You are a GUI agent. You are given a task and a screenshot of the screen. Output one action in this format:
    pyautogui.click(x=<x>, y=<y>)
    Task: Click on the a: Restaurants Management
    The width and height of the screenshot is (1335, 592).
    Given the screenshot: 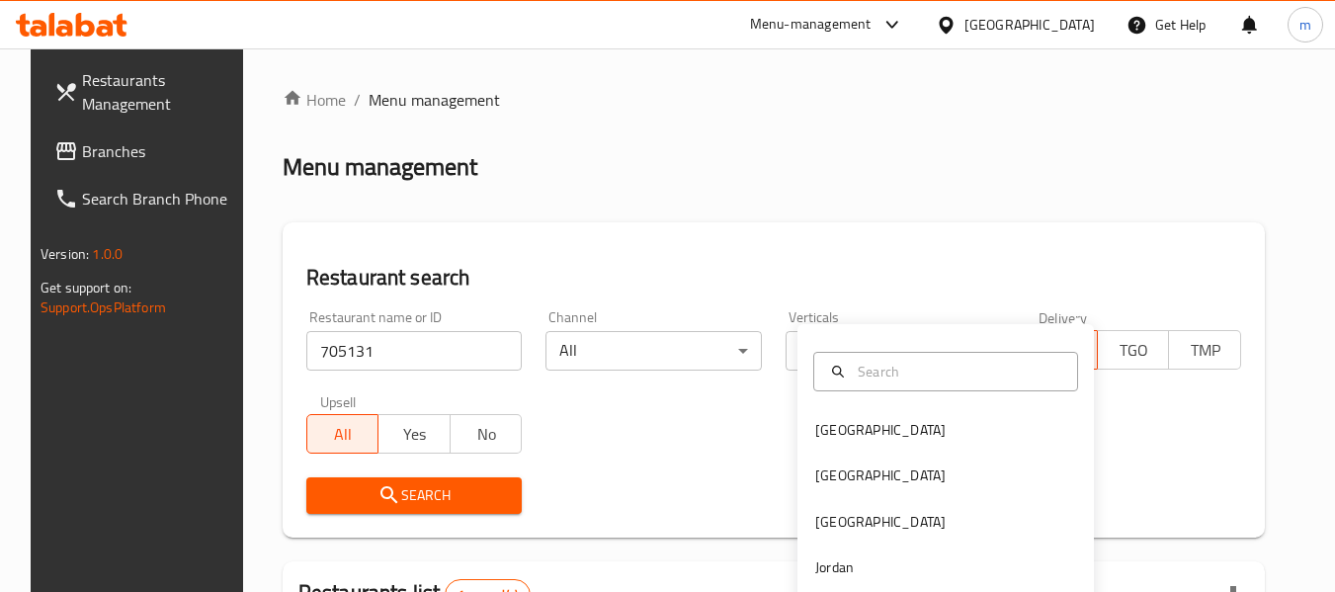 What is the action you would take?
    pyautogui.click(x=146, y=92)
    